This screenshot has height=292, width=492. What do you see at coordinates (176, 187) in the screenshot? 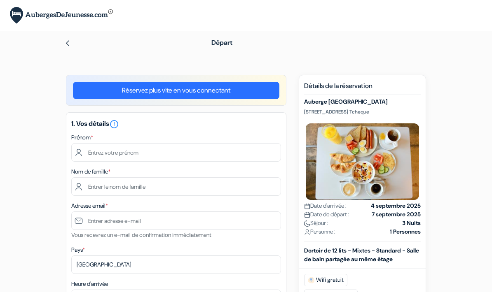
I see `input: Entrer le nom de famille` at bounding box center [176, 187].